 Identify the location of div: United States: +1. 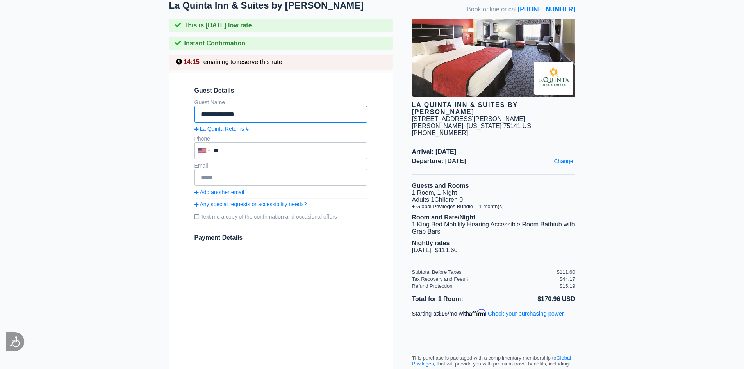
(203, 150).